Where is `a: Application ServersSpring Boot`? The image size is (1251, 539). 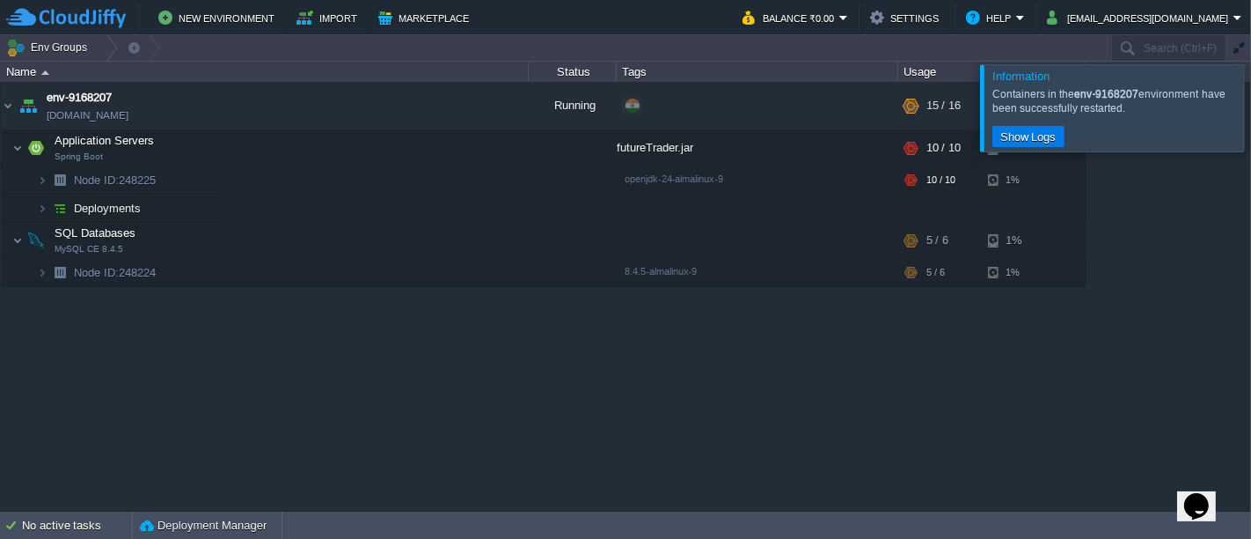 a: Application ServersSpring Boot is located at coordinates (105, 140).